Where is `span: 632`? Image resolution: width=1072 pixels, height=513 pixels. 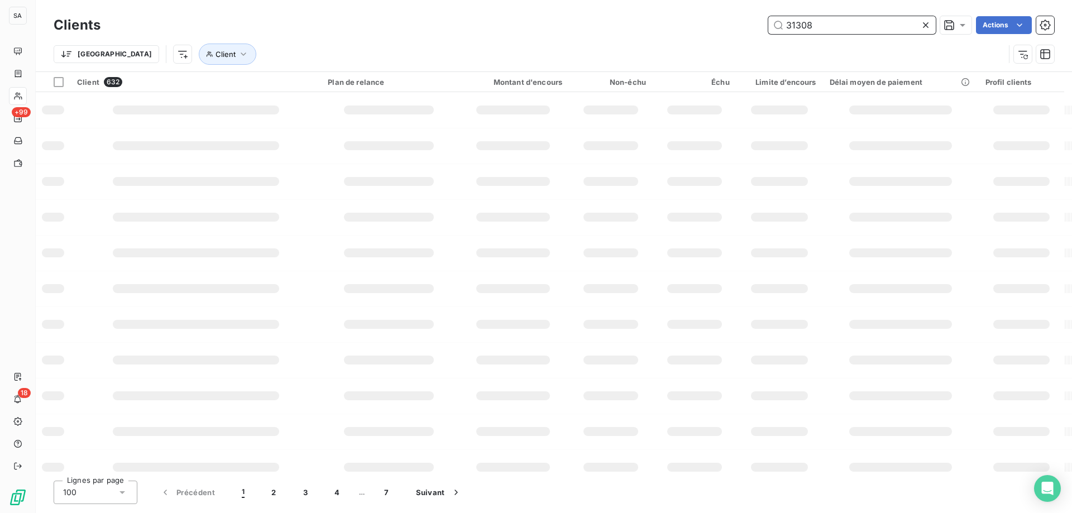 span: 632 is located at coordinates (113, 82).